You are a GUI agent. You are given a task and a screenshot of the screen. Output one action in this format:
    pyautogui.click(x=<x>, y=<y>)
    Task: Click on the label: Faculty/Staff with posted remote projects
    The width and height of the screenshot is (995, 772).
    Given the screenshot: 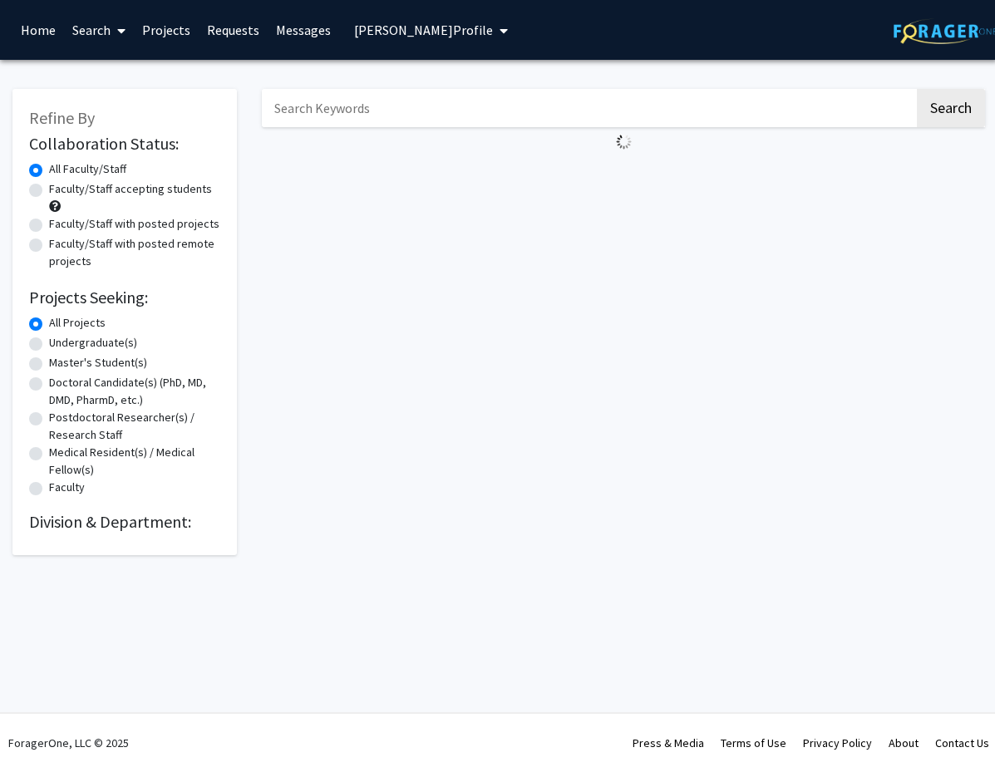 What is the action you would take?
    pyautogui.click(x=135, y=253)
    